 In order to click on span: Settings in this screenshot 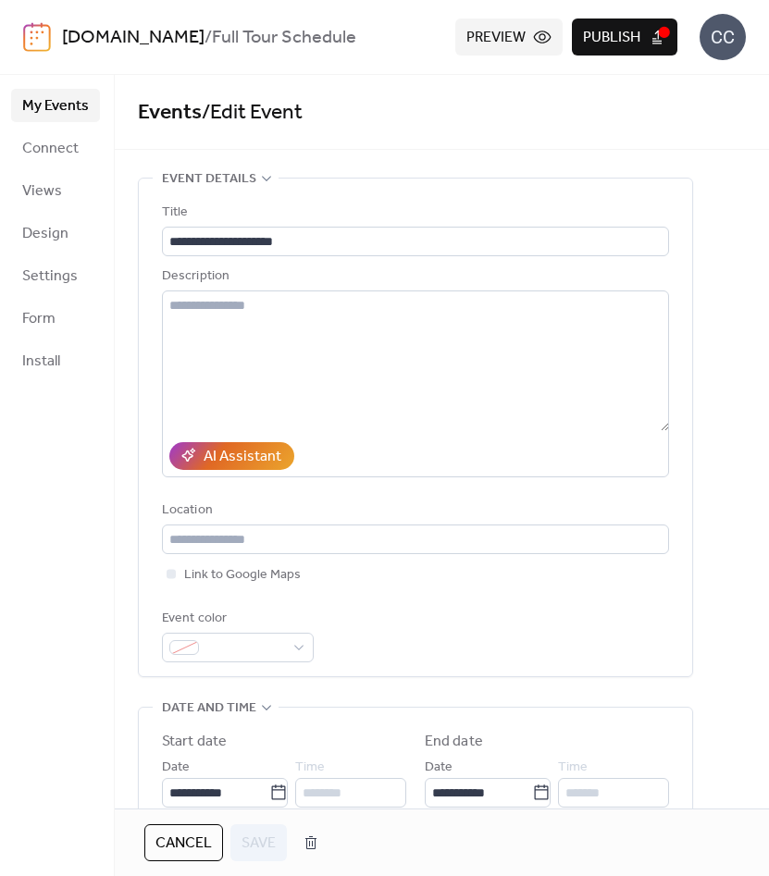, I will do `click(50, 277)`.